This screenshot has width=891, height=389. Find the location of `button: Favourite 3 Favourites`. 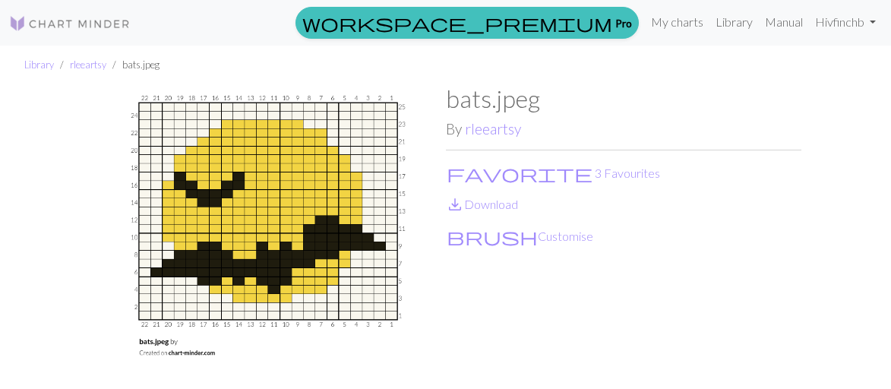

button: Favourite 3 Favourites is located at coordinates (553, 173).